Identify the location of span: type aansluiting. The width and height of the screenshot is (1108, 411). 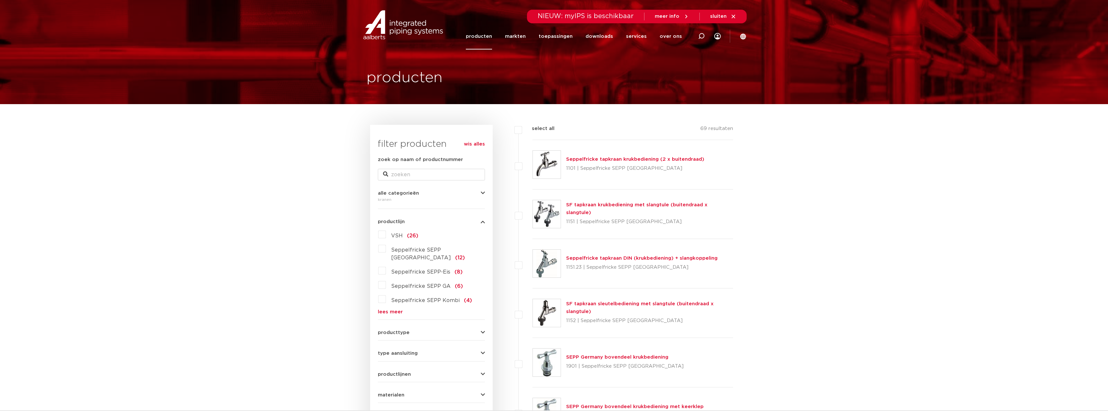
(398, 353).